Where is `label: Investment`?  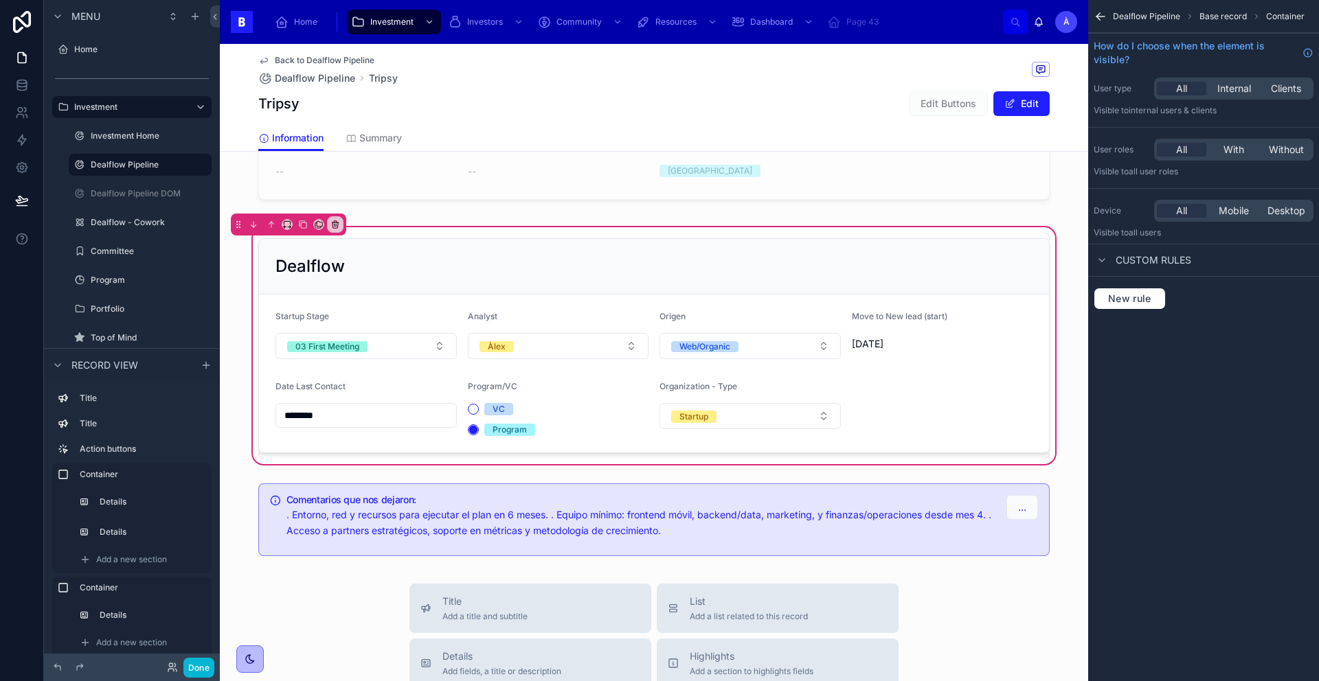 label: Investment is located at coordinates (129, 107).